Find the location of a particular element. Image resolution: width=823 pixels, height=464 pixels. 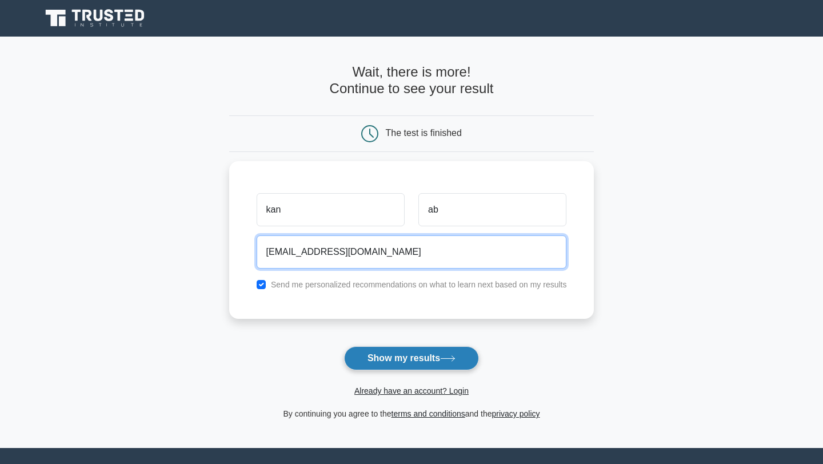

button: Show my results is located at coordinates (412, 358).